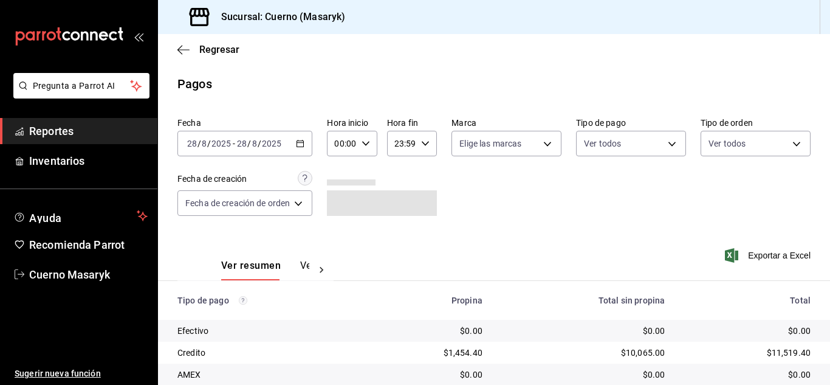  Describe the element at coordinates (769, 255) in the screenshot. I see `span: Exportar a Excel` at that location.